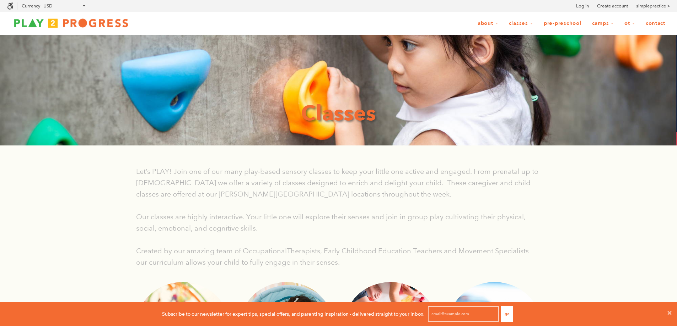  Describe the element at coordinates (488, 23) in the screenshot. I see `a: About` at that location.